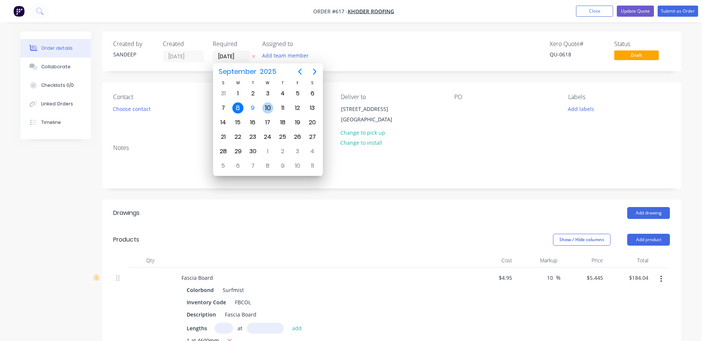 This screenshot has height=341, width=707. What do you see at coordinates (595, 11) in the screenshot?
I see `button: Close` at bounding box center [595, 11].